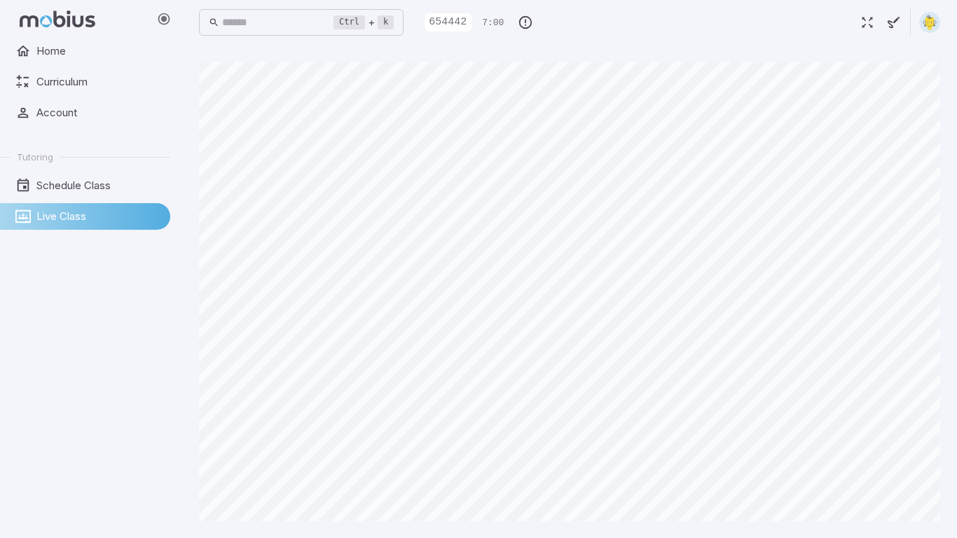 This screenshot has height=538, width=957. Describe the element at coordinates (98, 113) in the screenshot. I see `span: Account` at that location.